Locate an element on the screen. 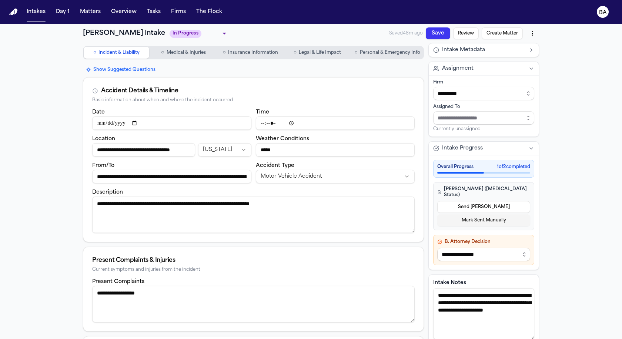 The height and width of the screenshot is (339, 622). button: Go to Incident & Liability is located at coordinates (116, 53).